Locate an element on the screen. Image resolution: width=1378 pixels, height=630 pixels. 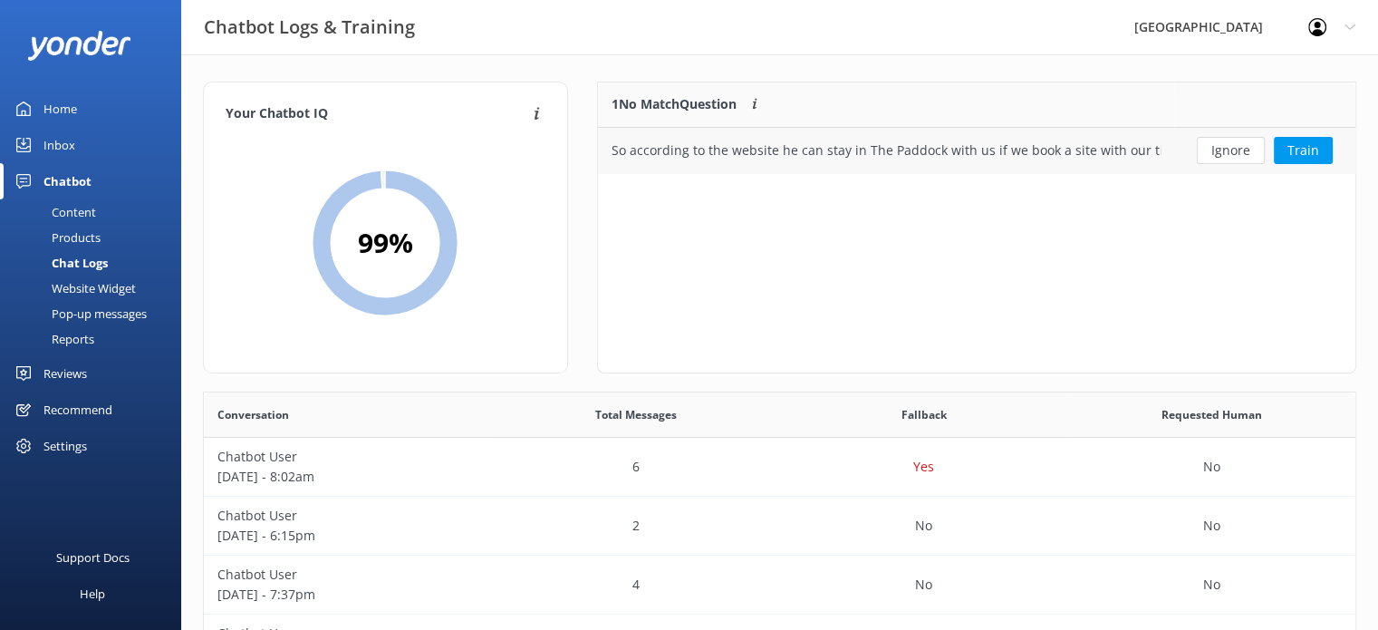
button: Train is located at coordinates (1303, 150).